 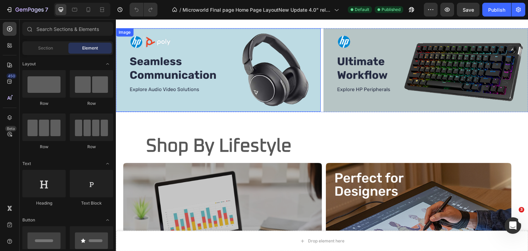 I want to click on button: 7, so click(x=27, y=10).